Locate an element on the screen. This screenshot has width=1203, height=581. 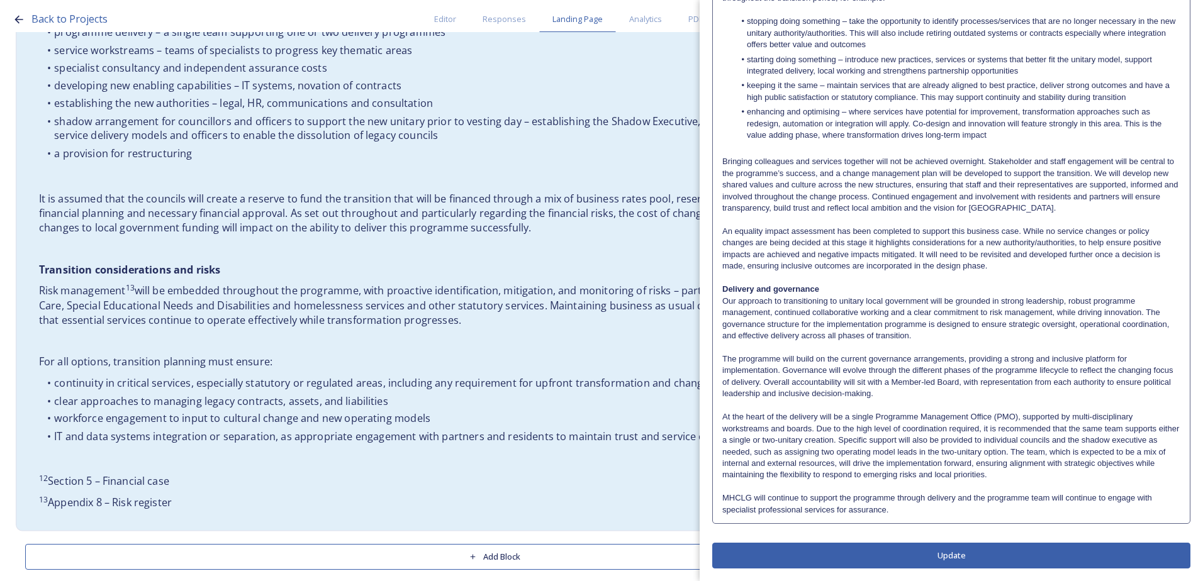
button: Update is located at coordinates (951, 555).